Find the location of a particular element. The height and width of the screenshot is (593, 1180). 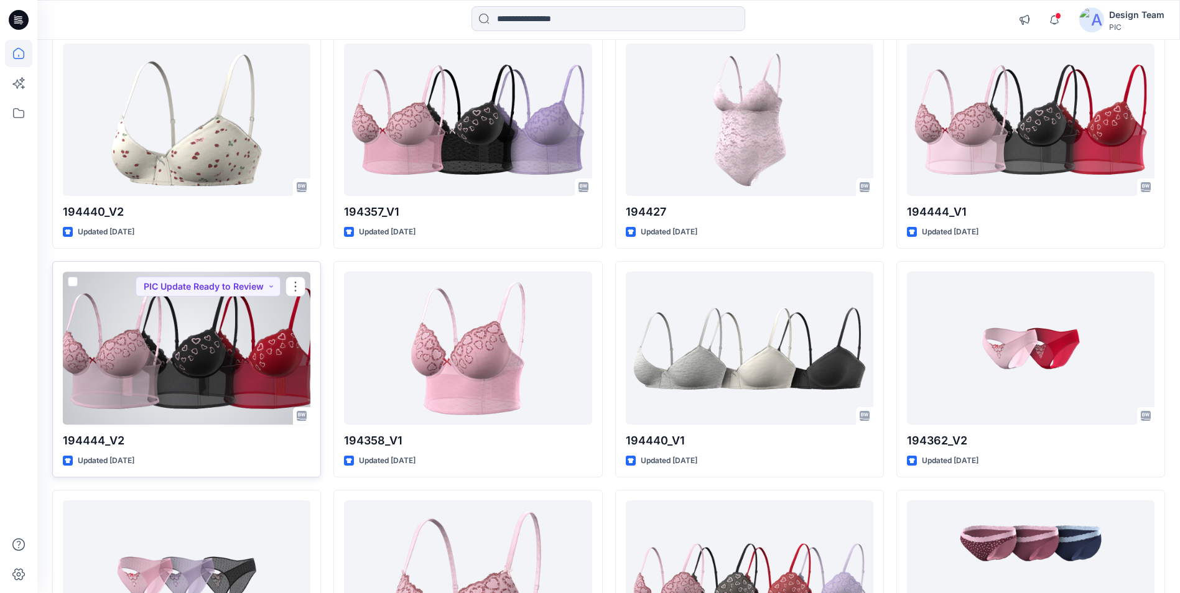

a: 194358_V1 is located at coordinates (468, 348).